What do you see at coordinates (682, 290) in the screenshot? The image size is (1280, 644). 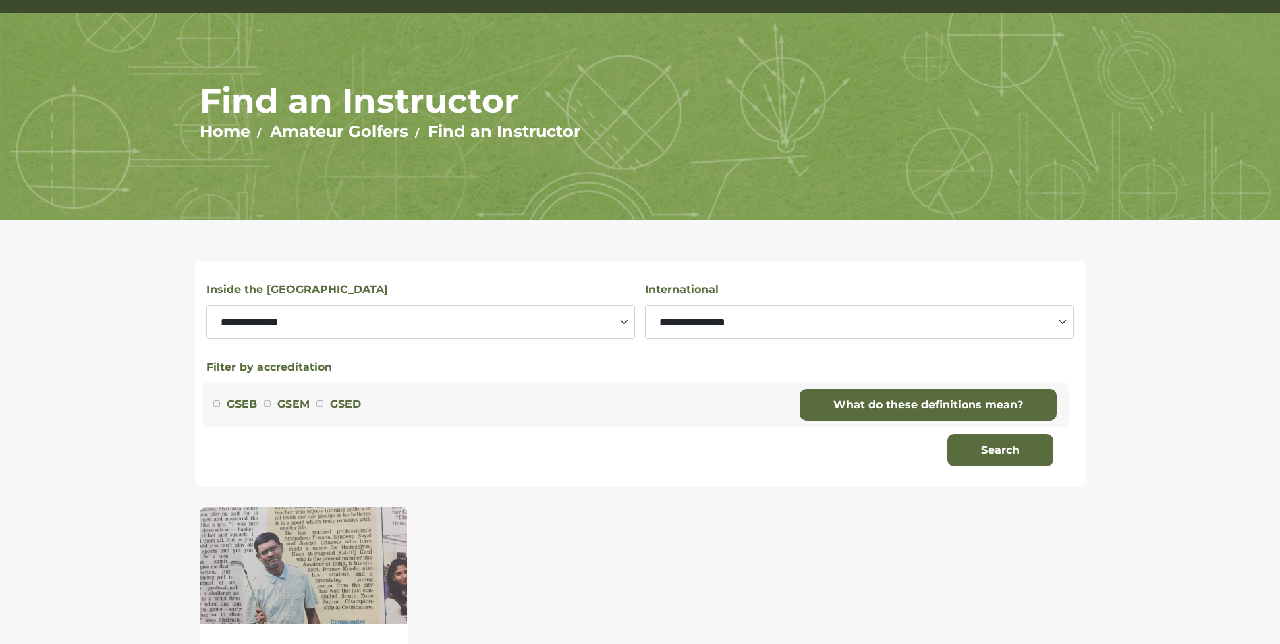 I see `label: International` at bounding box center [682, 290].